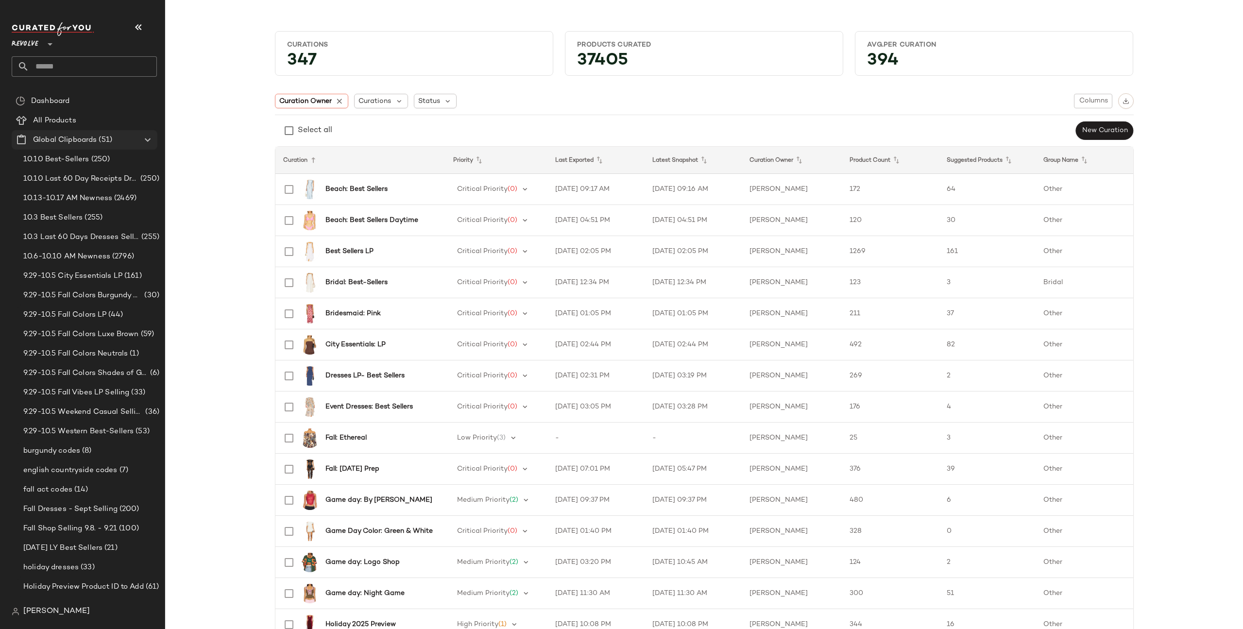 The height and width of the screenshot is (629, 1243). What do you see at coordinates (890, 562) in the screenshot?
I see `td: 124` at bounding box center [890, 562].